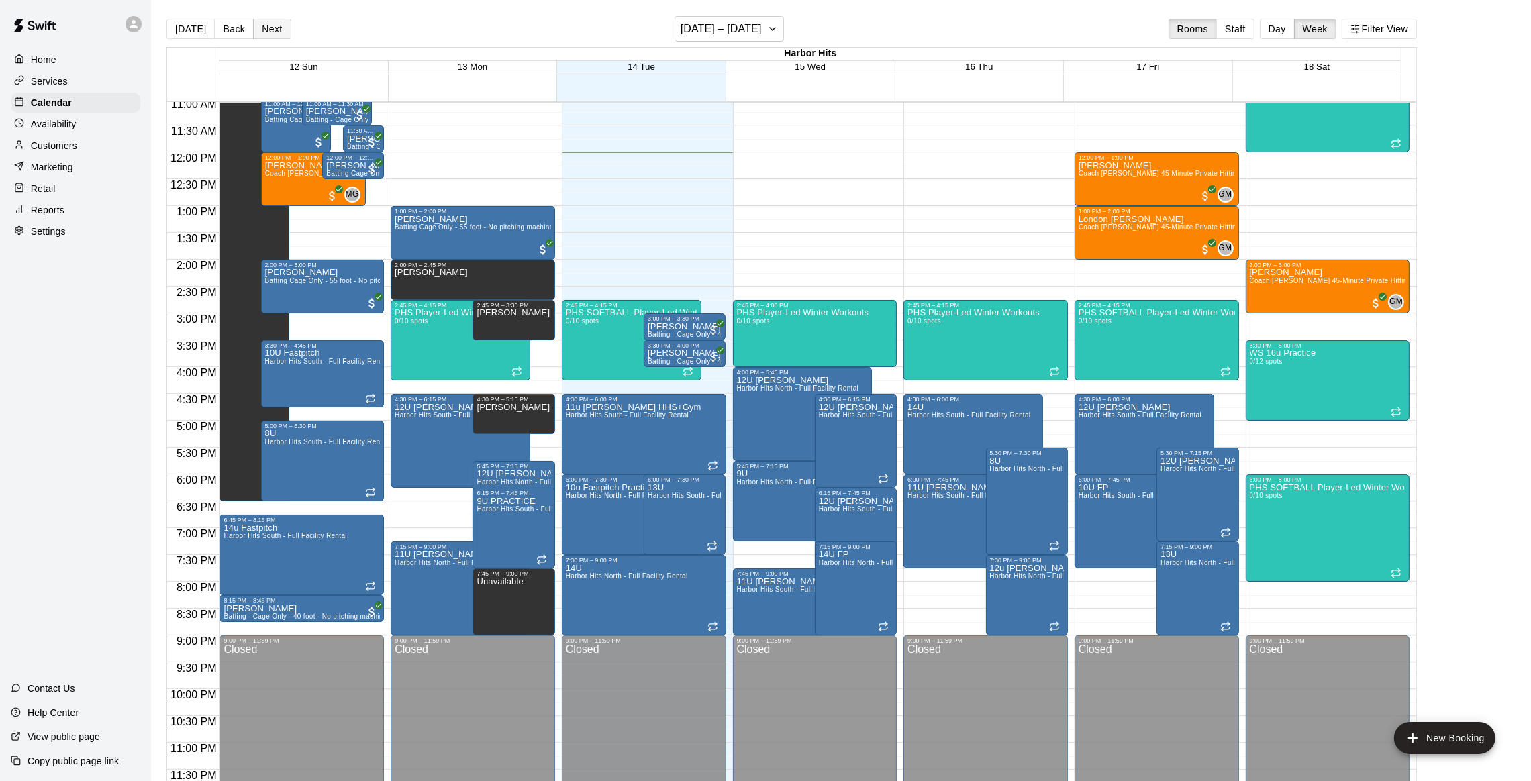 The height and width of the screenshot is (781, 1531). What do you see at coordinates (1277, 29) in the screenshot?
I see `button: Day` at bounding box center [1277, 29].